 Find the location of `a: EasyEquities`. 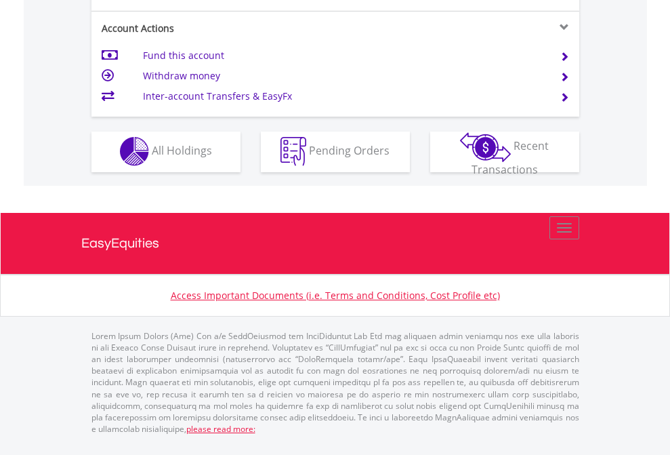

a: EasyEquities is located at coordinates (335, 243).